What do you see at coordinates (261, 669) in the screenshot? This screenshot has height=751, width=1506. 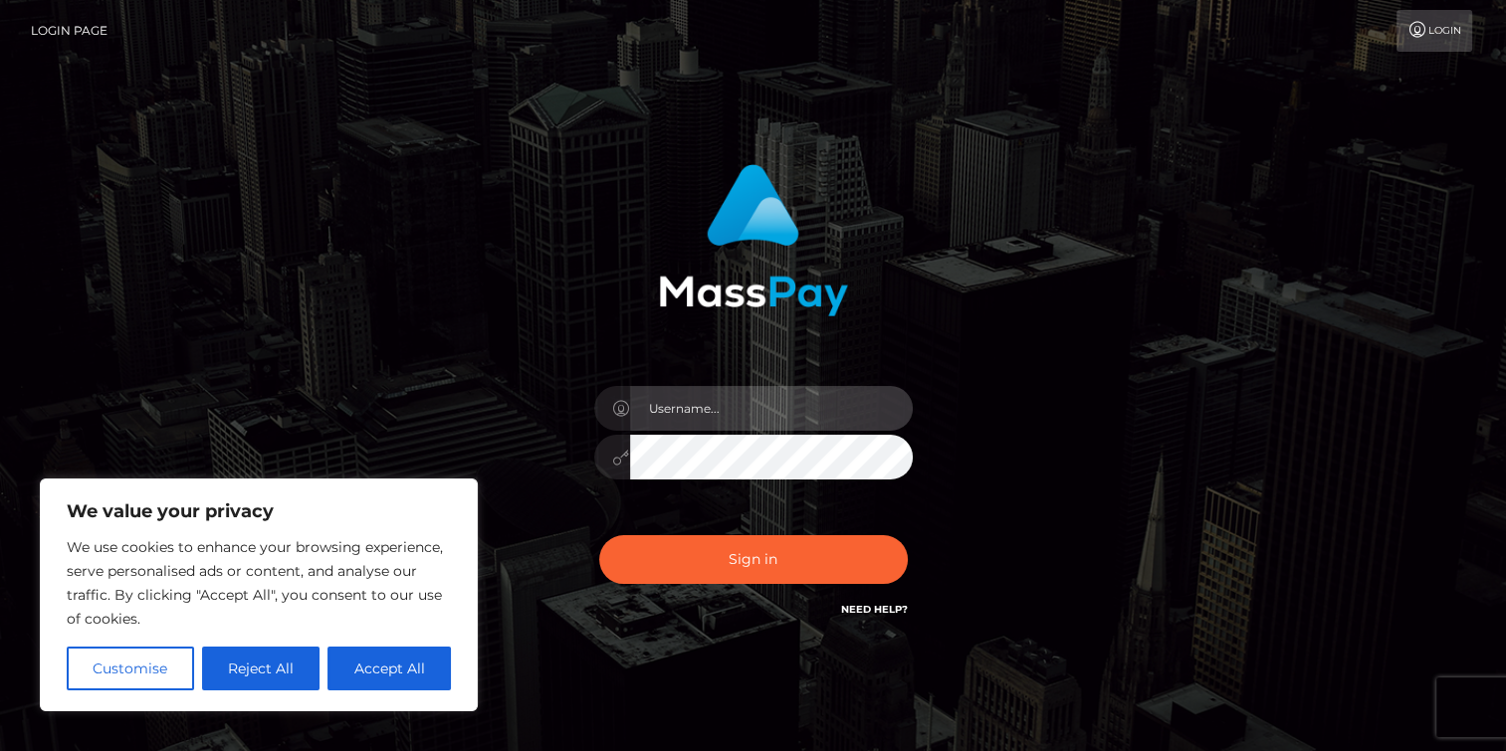 I see `button: Reject All` at bounding box center [261, 669].